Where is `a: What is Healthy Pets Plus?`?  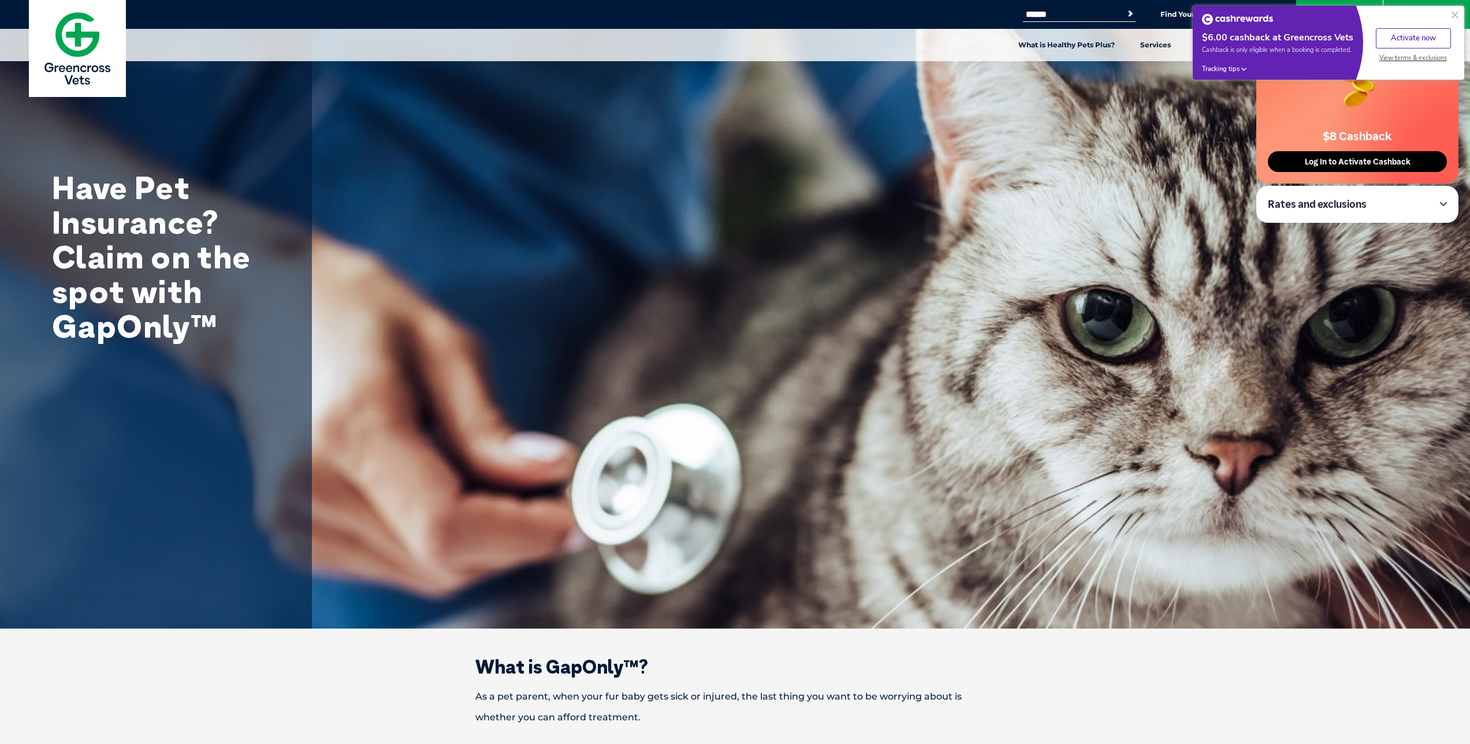 a: What is Healthy Pets Plus? is located at coordinates (1066, 45).